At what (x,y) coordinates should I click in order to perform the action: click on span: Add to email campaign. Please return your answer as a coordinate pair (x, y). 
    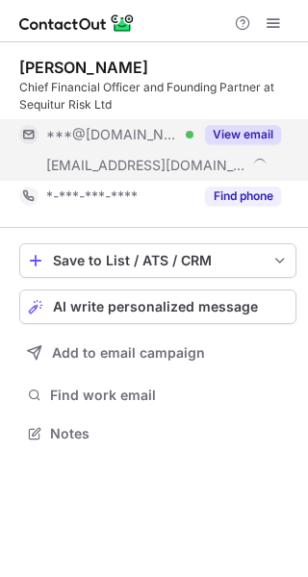
    Looking at the image, I should click on (128, 353).